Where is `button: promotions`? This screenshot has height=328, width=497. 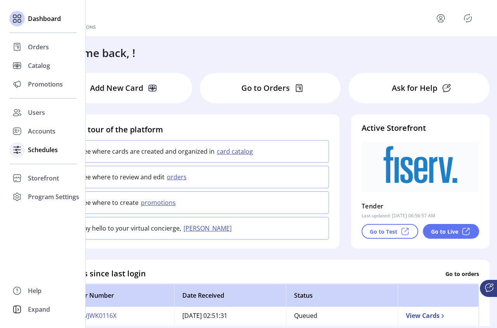
button: promotions is located at coordinates (159, 203).